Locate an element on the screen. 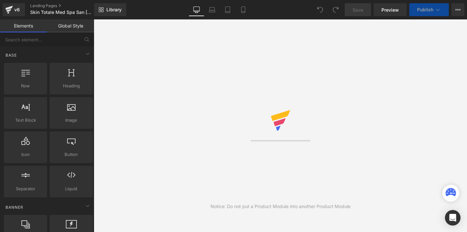  span: Heading is located at coordinates (71, 86).